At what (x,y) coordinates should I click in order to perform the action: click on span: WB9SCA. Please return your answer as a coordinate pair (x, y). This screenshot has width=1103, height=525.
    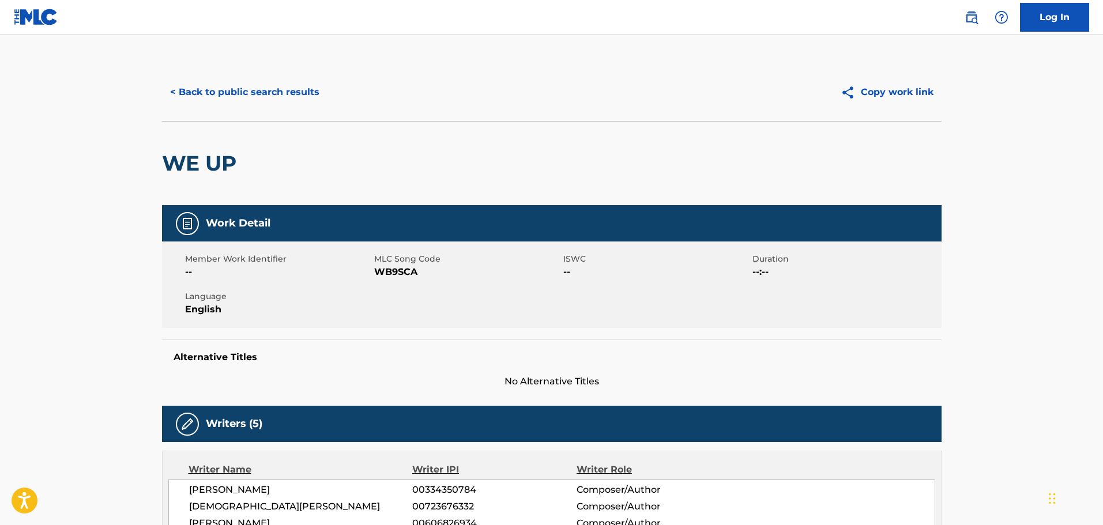
    Looking at the image, I should click on (467, 272).